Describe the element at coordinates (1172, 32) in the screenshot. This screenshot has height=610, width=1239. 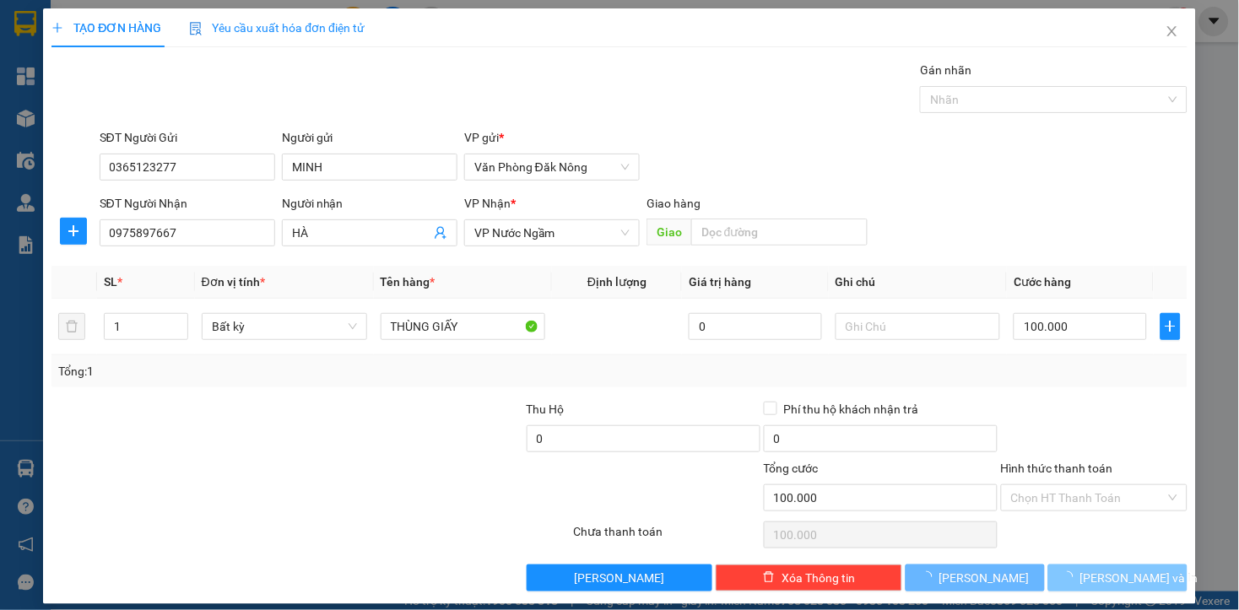
I see `button: Close` at that location.